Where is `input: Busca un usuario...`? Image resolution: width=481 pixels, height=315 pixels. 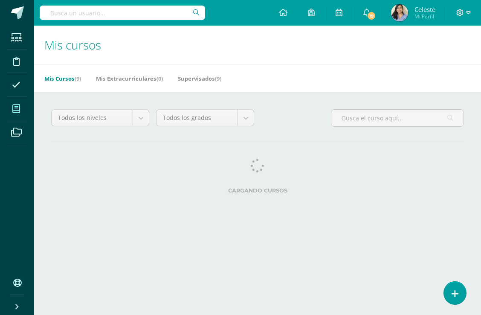 input: Busca un usuario... is located at coordinates (122, 13).